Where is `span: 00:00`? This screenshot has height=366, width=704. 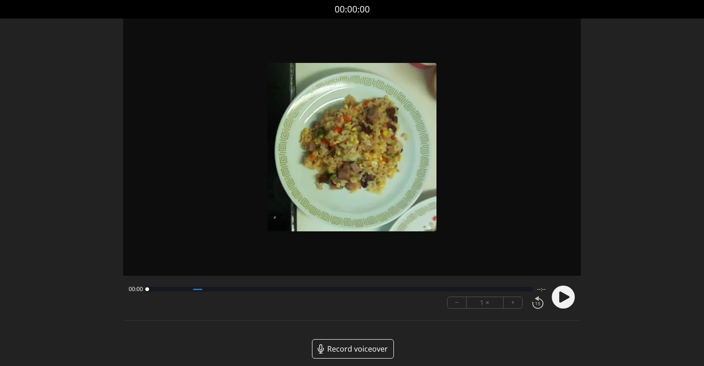 span: 00:00 is located at coordinates (136, 289).